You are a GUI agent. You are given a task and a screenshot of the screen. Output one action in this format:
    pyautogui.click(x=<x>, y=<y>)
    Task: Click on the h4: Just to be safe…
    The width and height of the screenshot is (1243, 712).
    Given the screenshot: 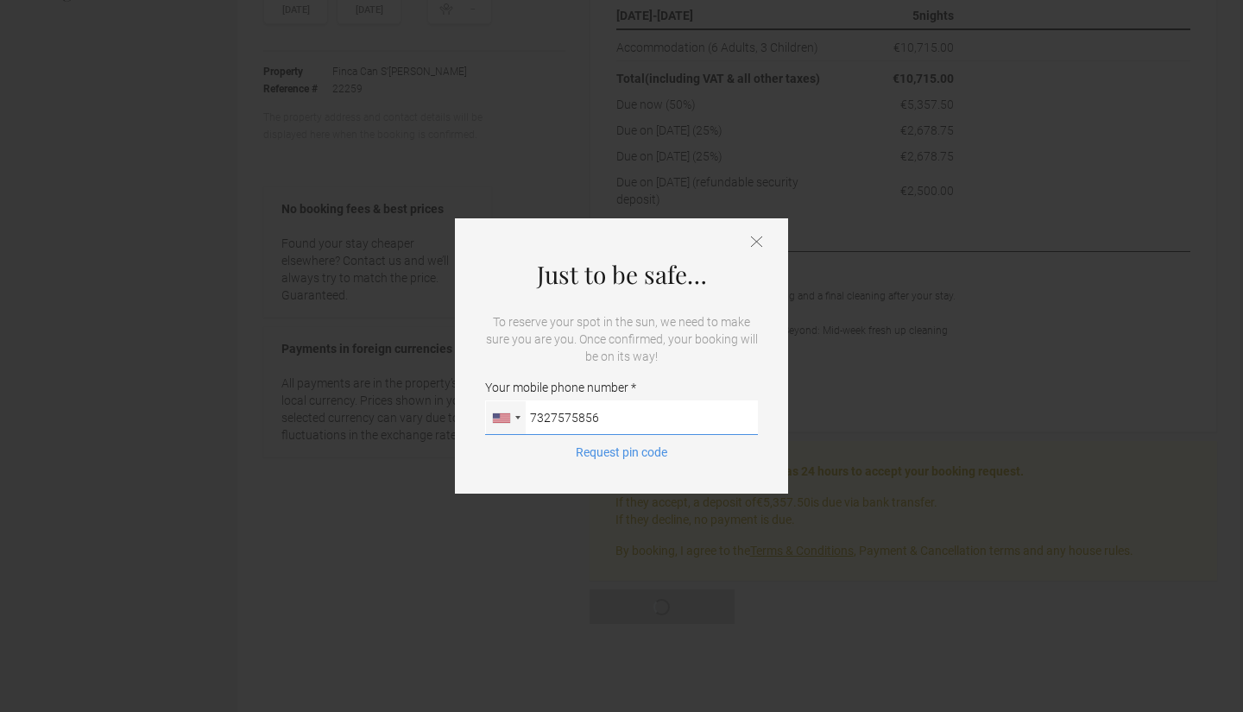 What is the action you would take?
    pyautogui.click(x=622, y=275)
    